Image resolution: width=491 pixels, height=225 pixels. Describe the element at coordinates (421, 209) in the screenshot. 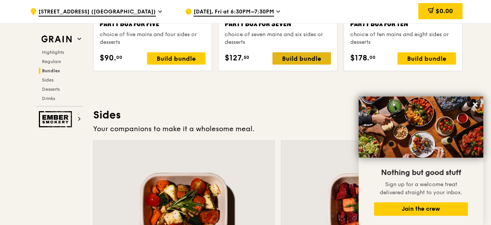

I see `button: Join the crew` at that location.